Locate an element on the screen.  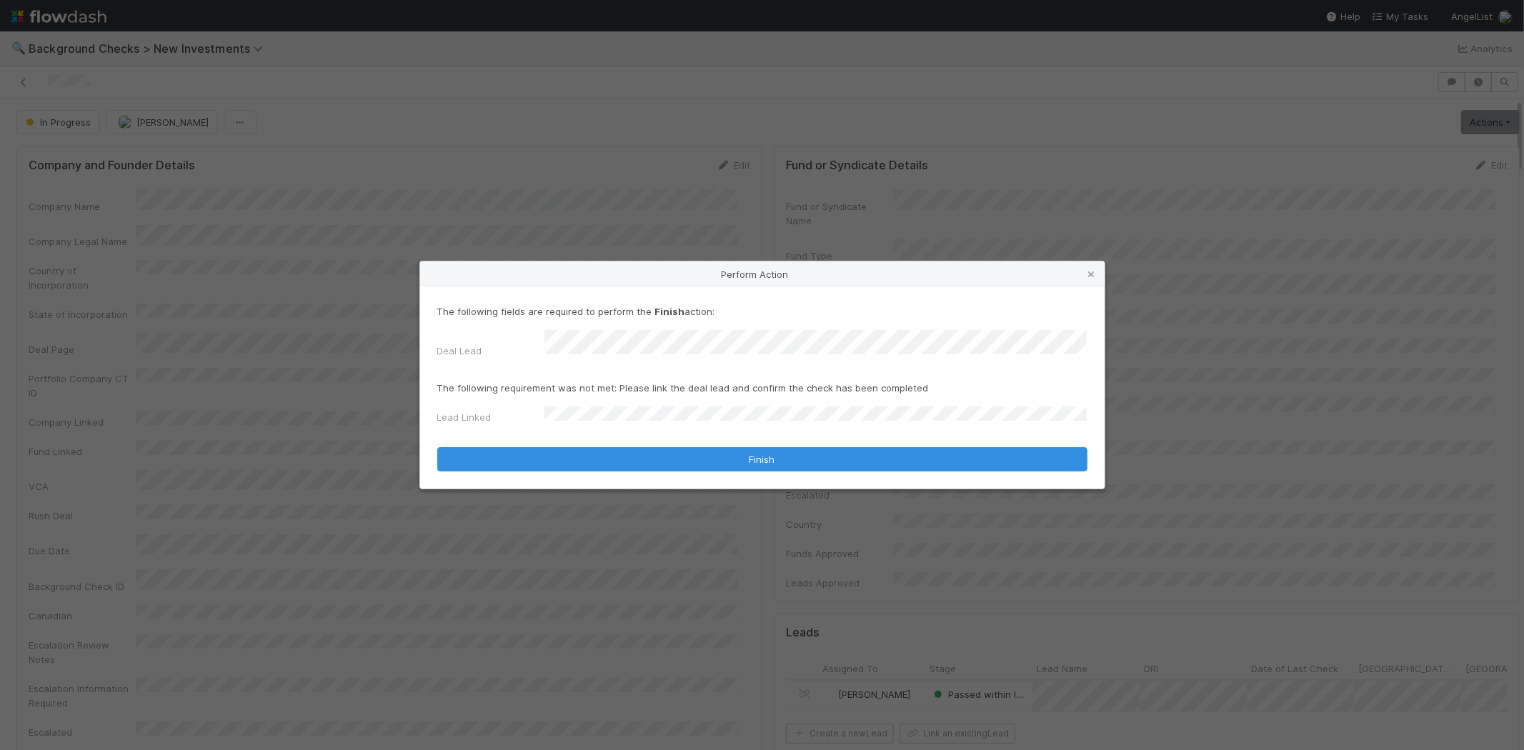
label: Deal Lead is located at coordinates (459, 351).